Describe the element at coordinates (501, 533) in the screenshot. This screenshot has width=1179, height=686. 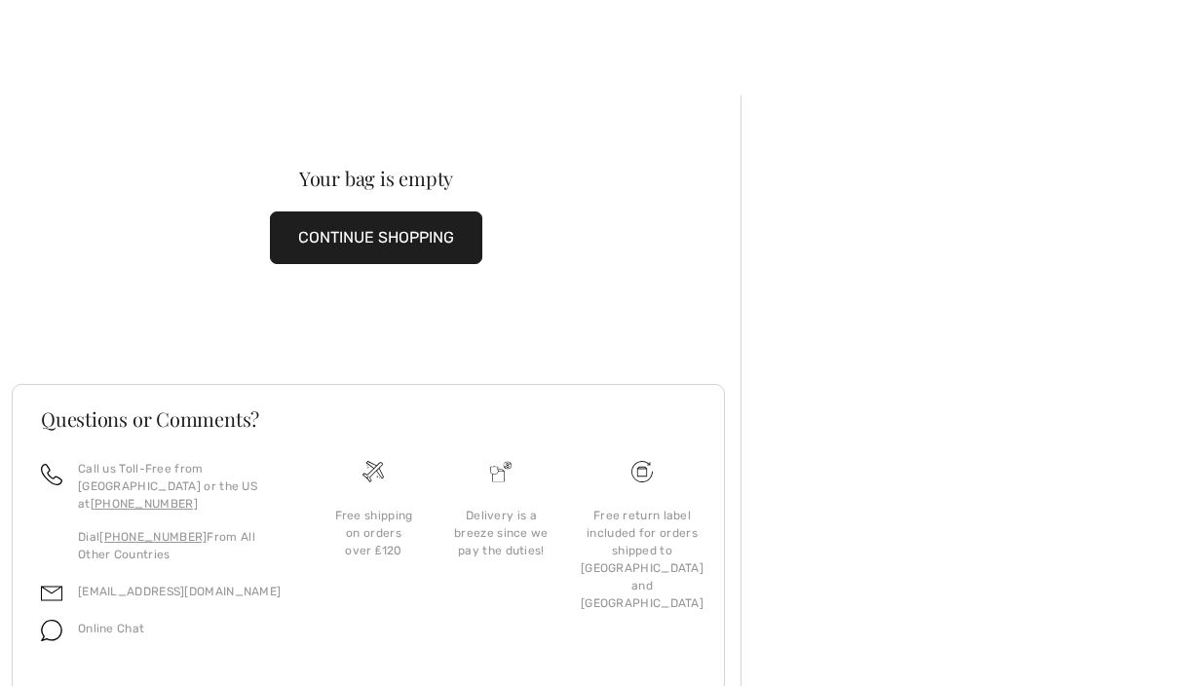
I see `div: Delivery is a breeze since we pay the duties!` at that location.